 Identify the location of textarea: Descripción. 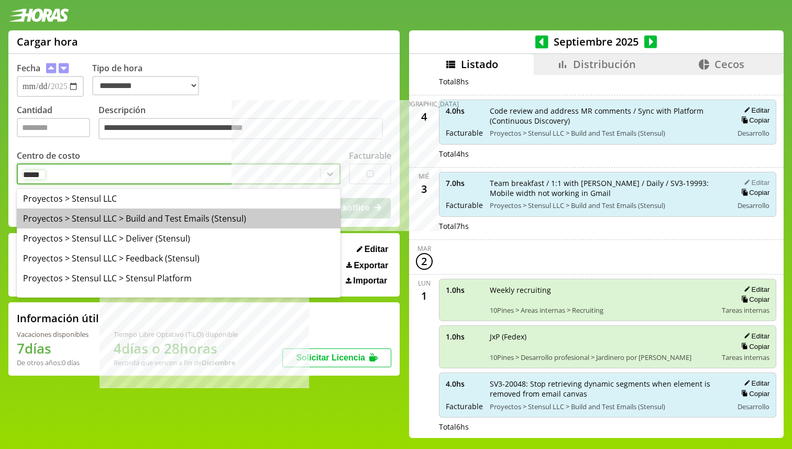
(240, 129).